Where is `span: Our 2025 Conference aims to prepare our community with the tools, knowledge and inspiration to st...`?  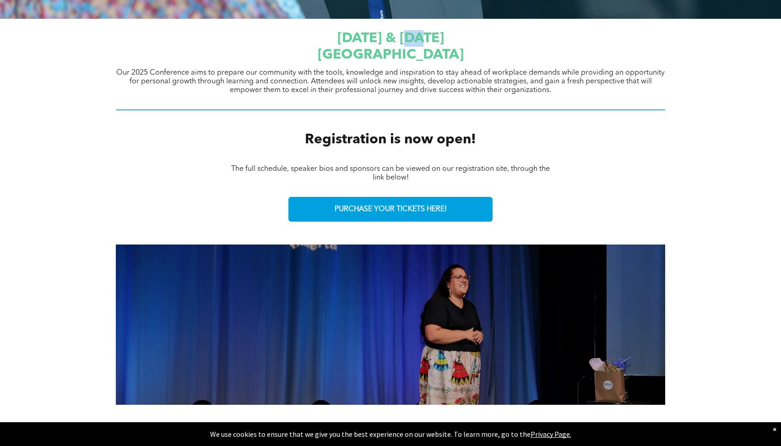
span: Our 2025 Conference aims to prepare our community with the tools, knowledge and inspiration to st... is located at coordinates (391, 82).